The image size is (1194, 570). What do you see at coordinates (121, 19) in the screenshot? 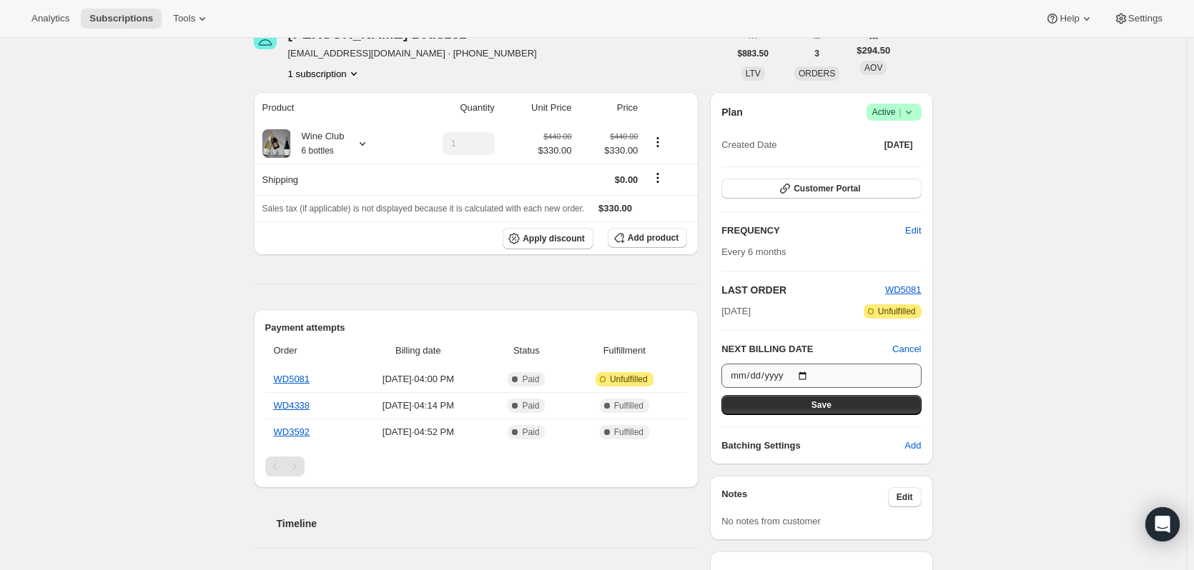
I see `button: Subscriptions` at bounding box center [121, 19].